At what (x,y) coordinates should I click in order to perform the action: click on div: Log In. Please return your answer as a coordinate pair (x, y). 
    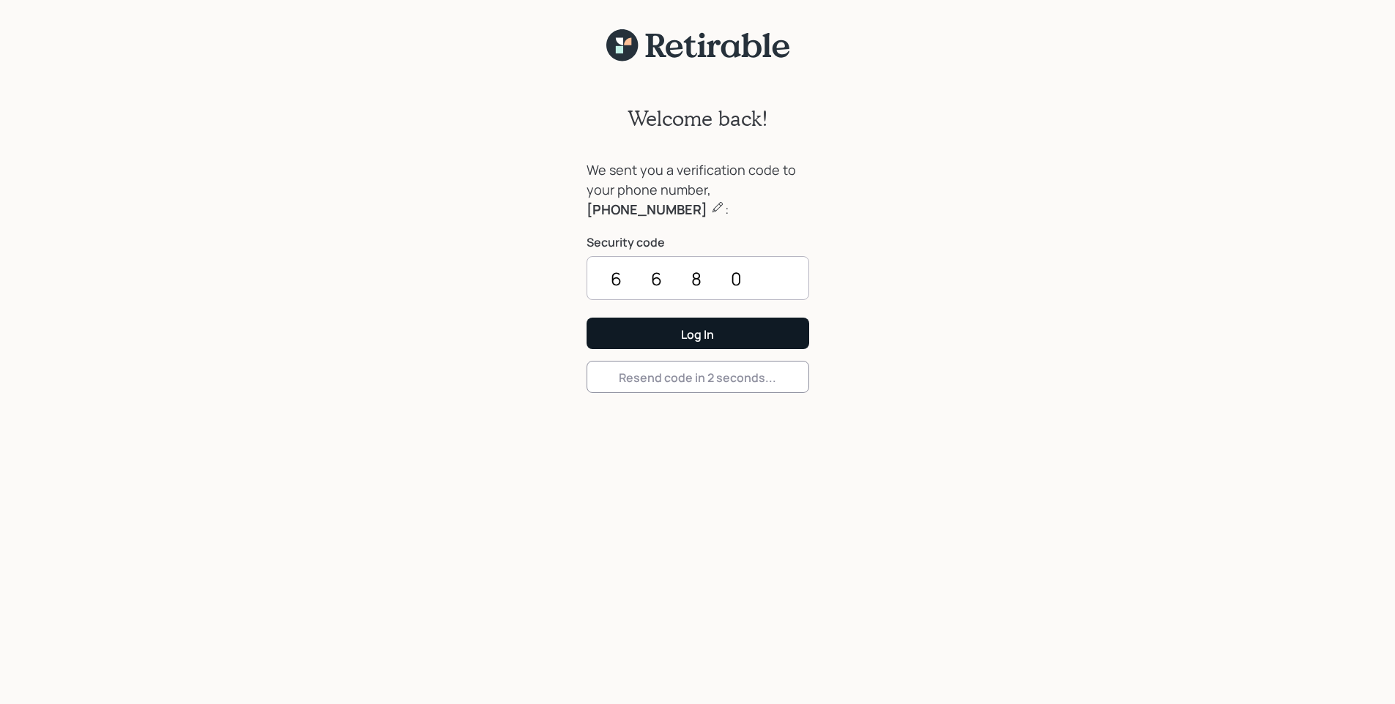
    Looking at the image, I should click on (697, 335).